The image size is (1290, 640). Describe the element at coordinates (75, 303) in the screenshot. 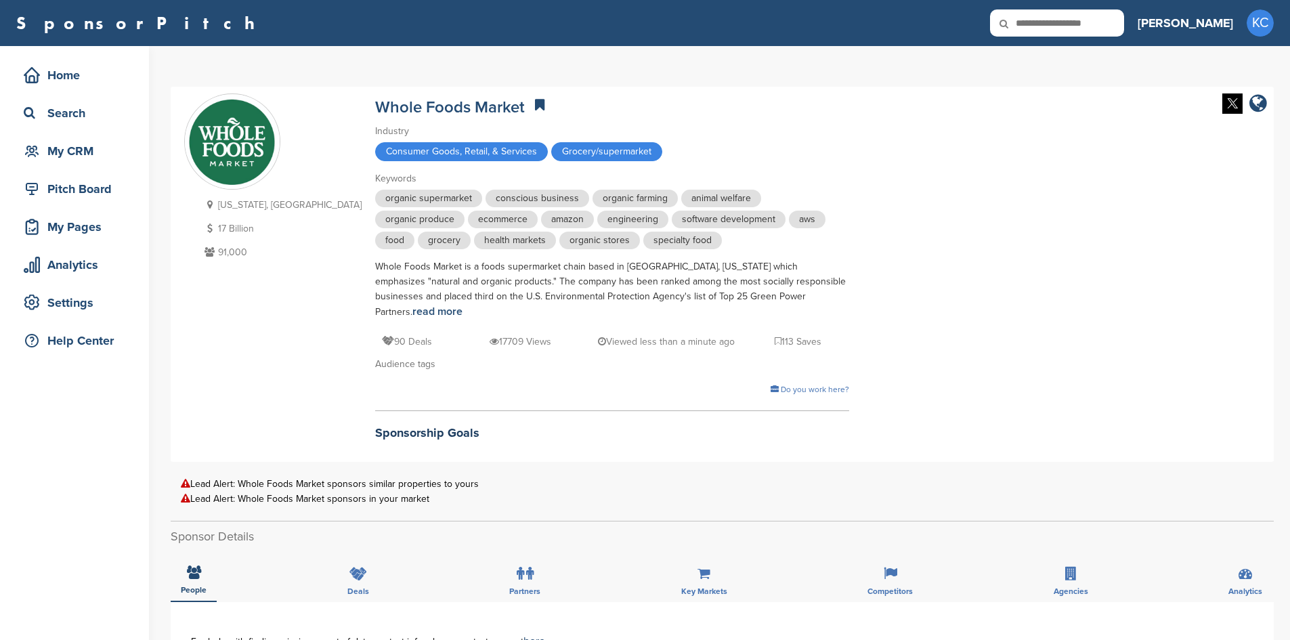

I see `a: Settings` at that location.